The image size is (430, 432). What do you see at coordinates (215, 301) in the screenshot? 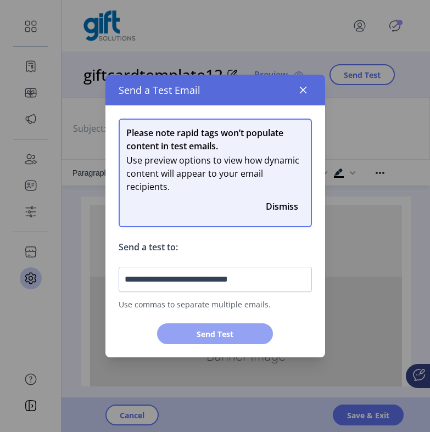
I see `span: Use commas to separate multiple emails.` at bounding box center [215, 301].